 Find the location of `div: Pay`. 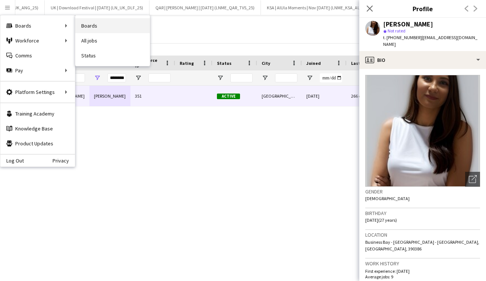

div: Pay is located at coordinates (38, 70).